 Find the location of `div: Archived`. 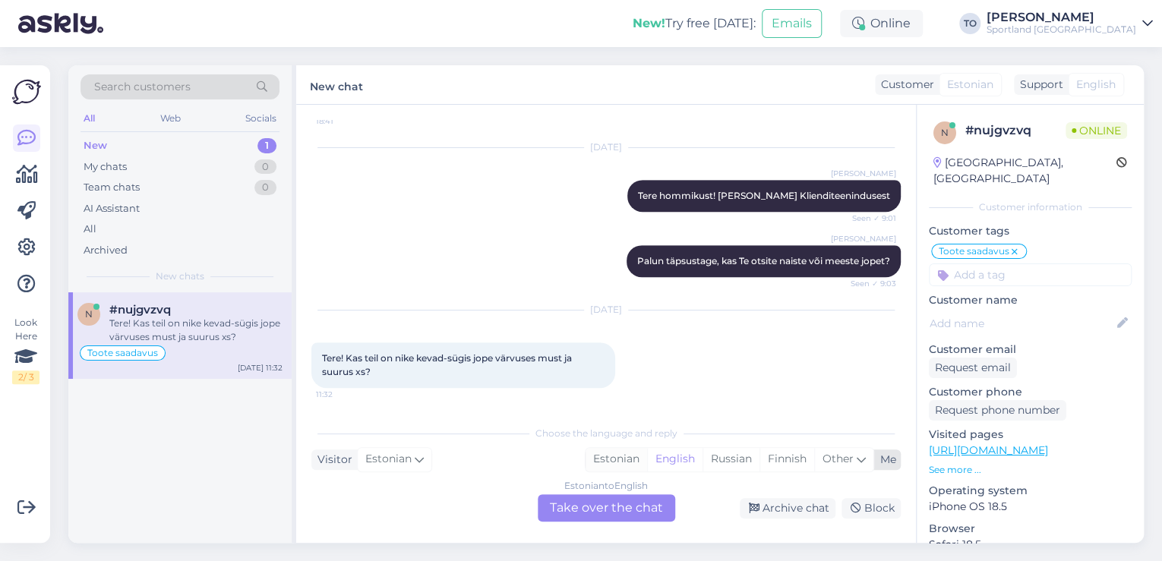

div: Archived is located at coordinates (106, 251).